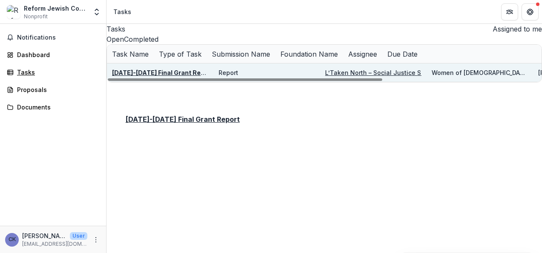 The image size is (542, 253). What do you see at coordinates (96, 240) in the screenshot?
I see `button: More` at bounding box center [96, 240].